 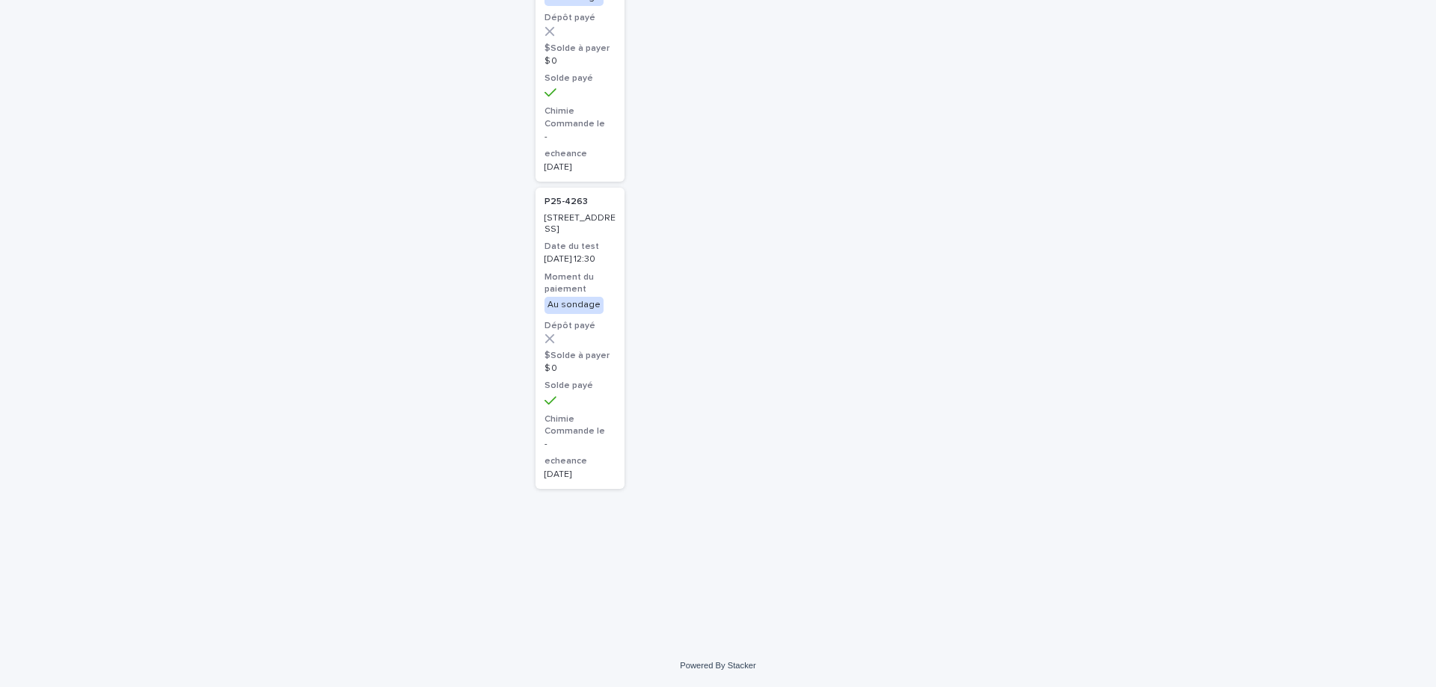 What do you see at coordinates (566, 202) in the screenshot?
I see `p: P25-4263` at bounding box center [566, 202].